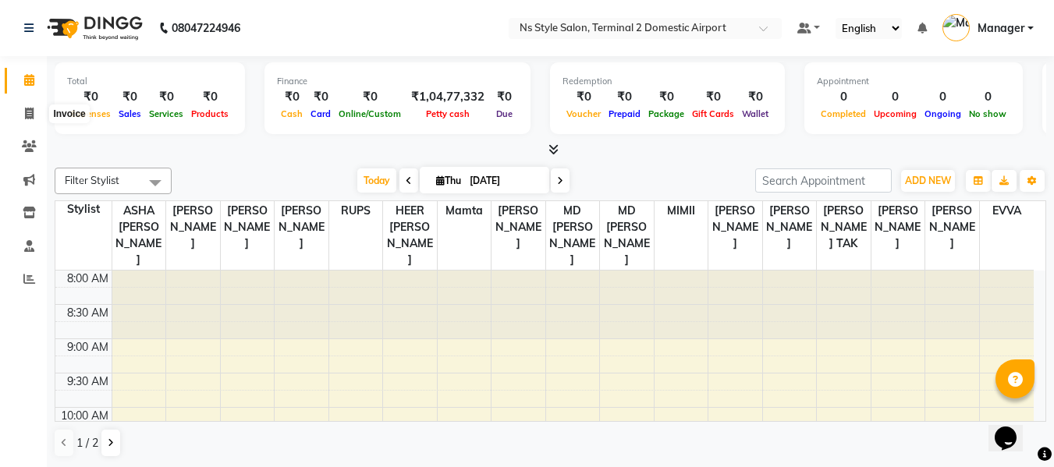  I want to click on div: 8:00 AM, so click(87, 279).